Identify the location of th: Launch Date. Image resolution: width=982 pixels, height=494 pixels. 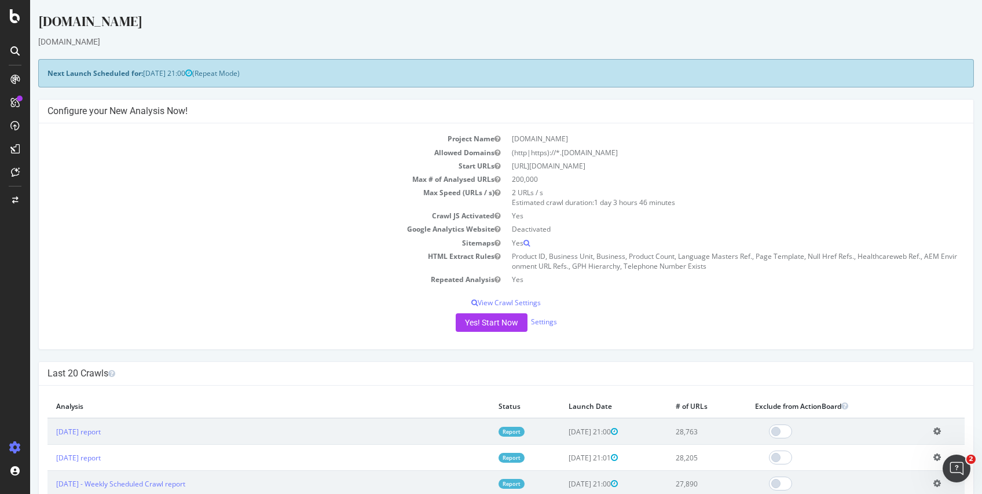
(583, 406).